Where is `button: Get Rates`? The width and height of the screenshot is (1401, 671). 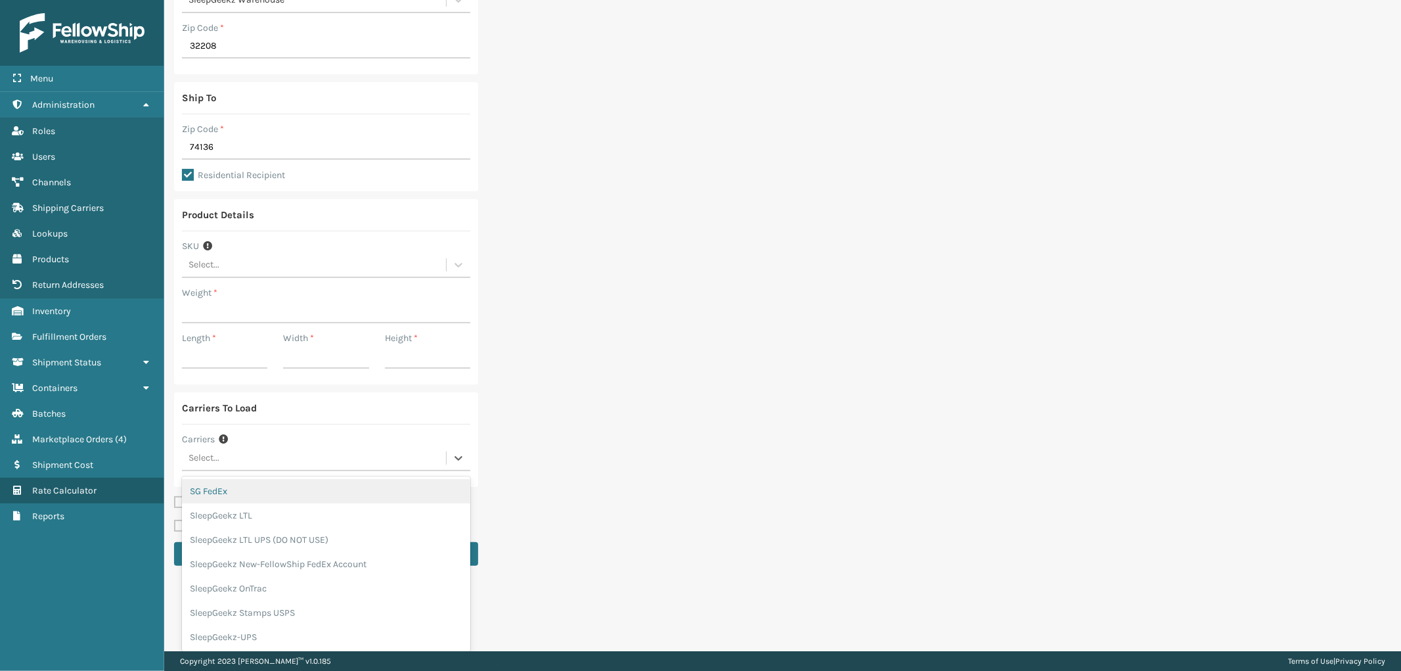
button: Get Rates is located at coordinates (326, 554).